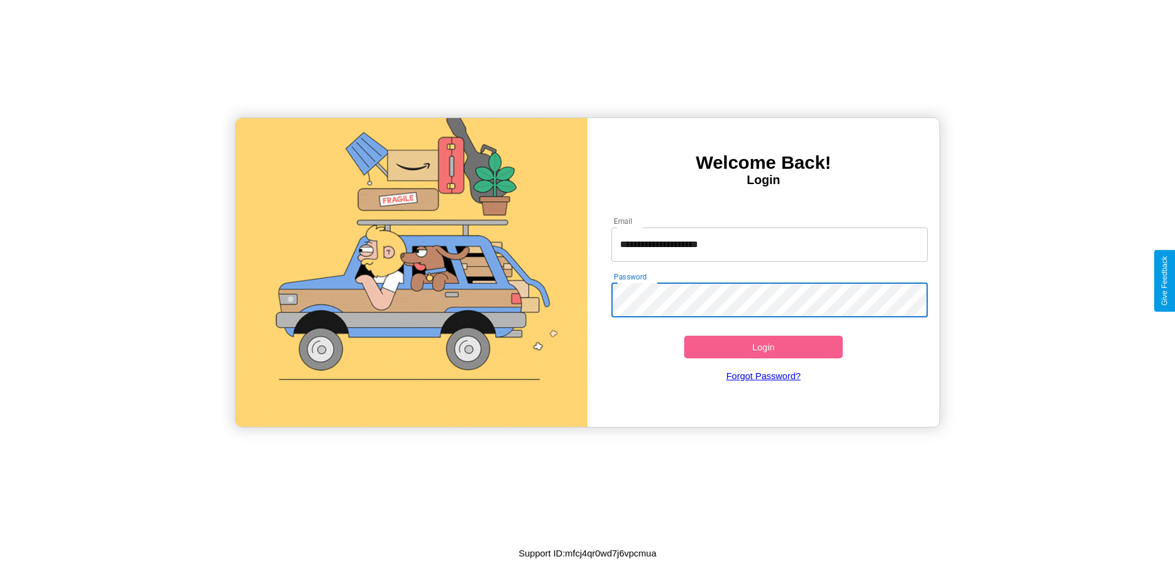 The width and height of the screenshot is (1175, 562). I want to click on img: gif, so click(411, 272).